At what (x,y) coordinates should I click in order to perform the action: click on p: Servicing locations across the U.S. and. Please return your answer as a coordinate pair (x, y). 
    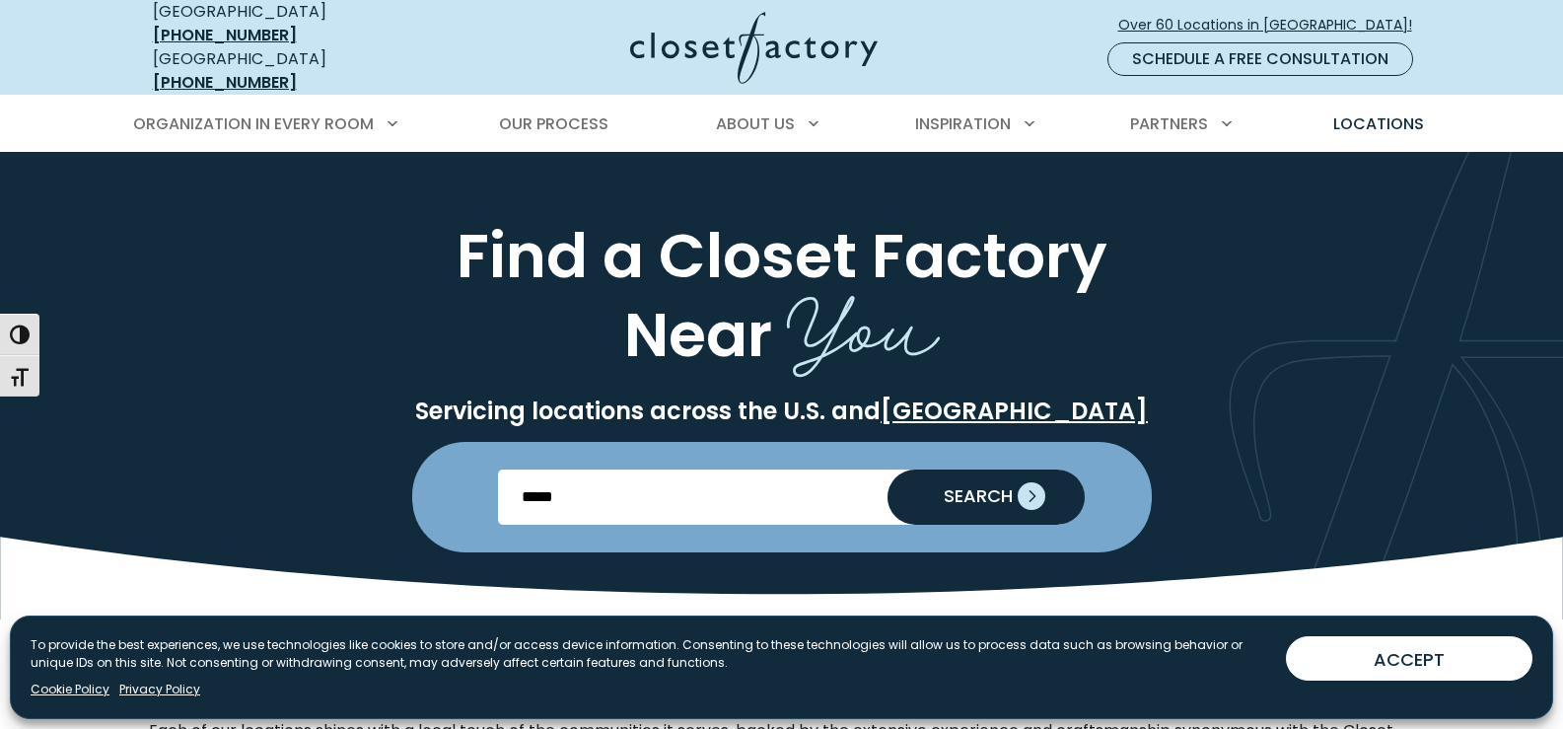
    Looking at the image, I should click on (782, 411).